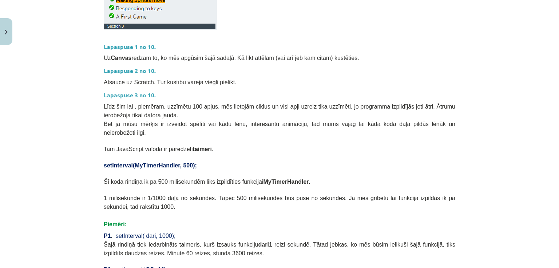 This screenshot has height=268, width=559. What do you see at coordinates (279, 111) in the screenshot?
I see `span: Līdz šim lai , piemēram, uzzīmētu 100 apļus, mēs lietojām ciklus un visi apļi uzreiz tika uzzīmēt...` at bounding box center [279, 111].